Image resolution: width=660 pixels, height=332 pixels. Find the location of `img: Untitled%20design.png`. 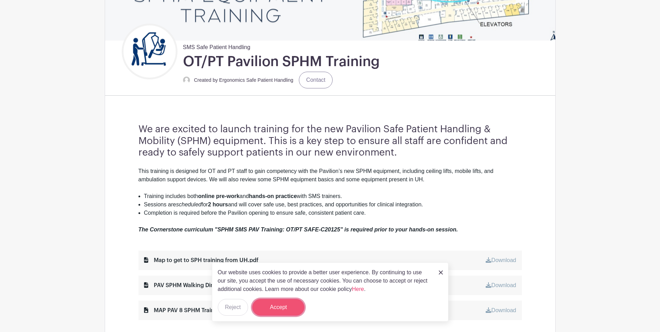

img: Untitled%20design.png is located at coordinates (150, 52).